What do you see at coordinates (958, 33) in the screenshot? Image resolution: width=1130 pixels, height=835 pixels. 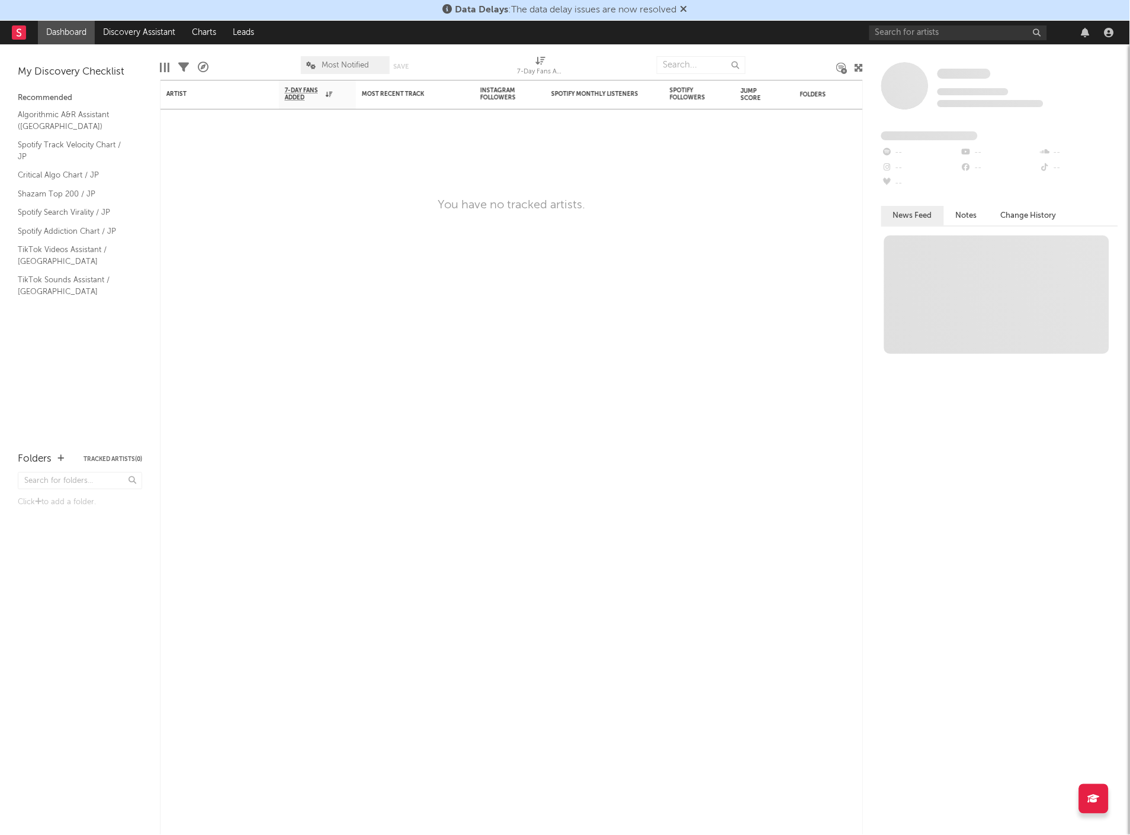 I see `input: Search for artists` at bounding box center [958, 33].